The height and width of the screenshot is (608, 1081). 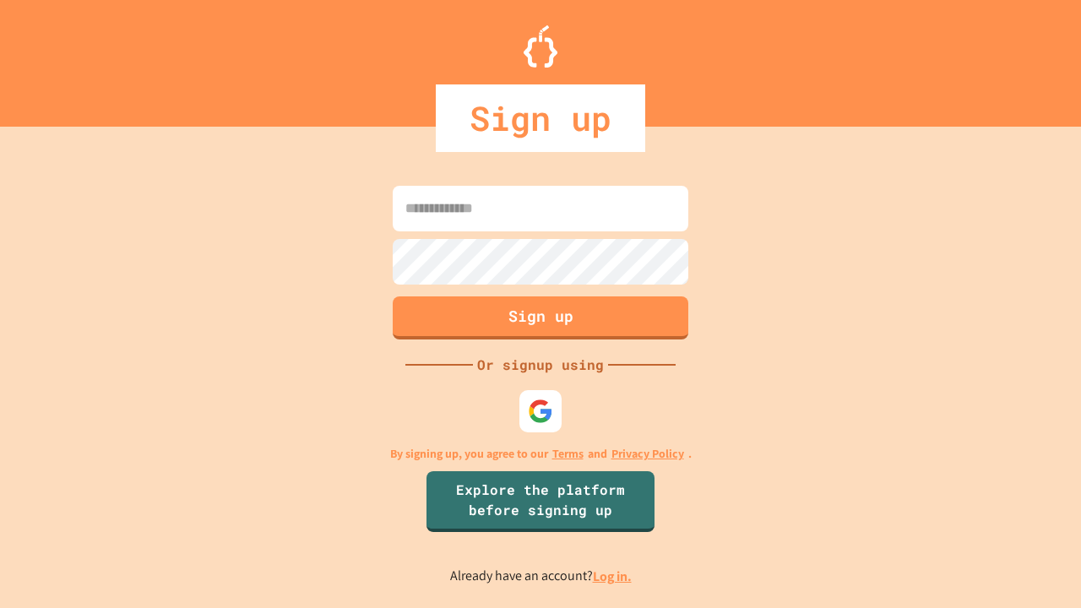 I want to click on a: Explore the platform before signing up, so click(x=540, y=502).